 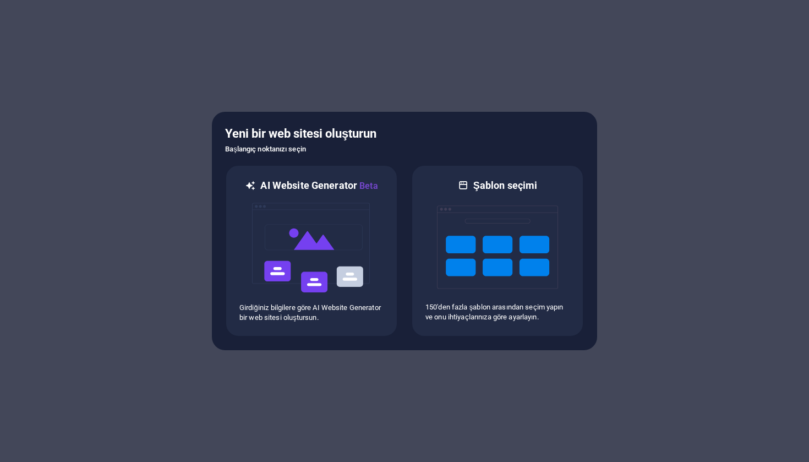 I want to click on h5: Yeni bir web sitesi oluşturun, so click(x=405, y=134).